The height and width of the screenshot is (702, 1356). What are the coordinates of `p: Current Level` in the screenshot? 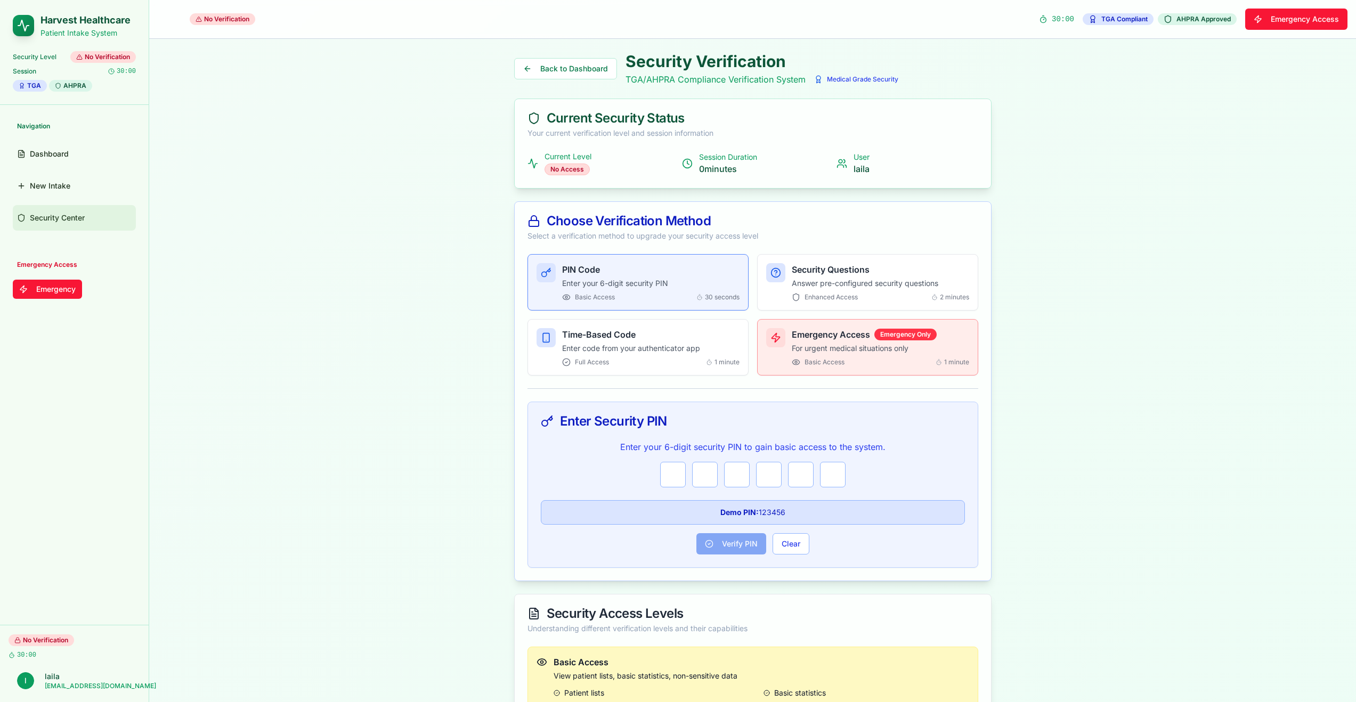 It's located at (568, 157).